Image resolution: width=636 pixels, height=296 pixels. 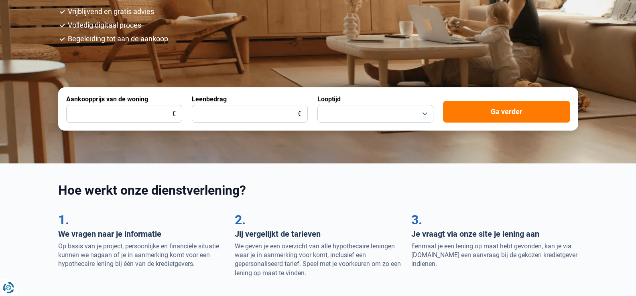 I want to click on h3: Jij vergelijkt de tarieven, so click(x=318, y=234).